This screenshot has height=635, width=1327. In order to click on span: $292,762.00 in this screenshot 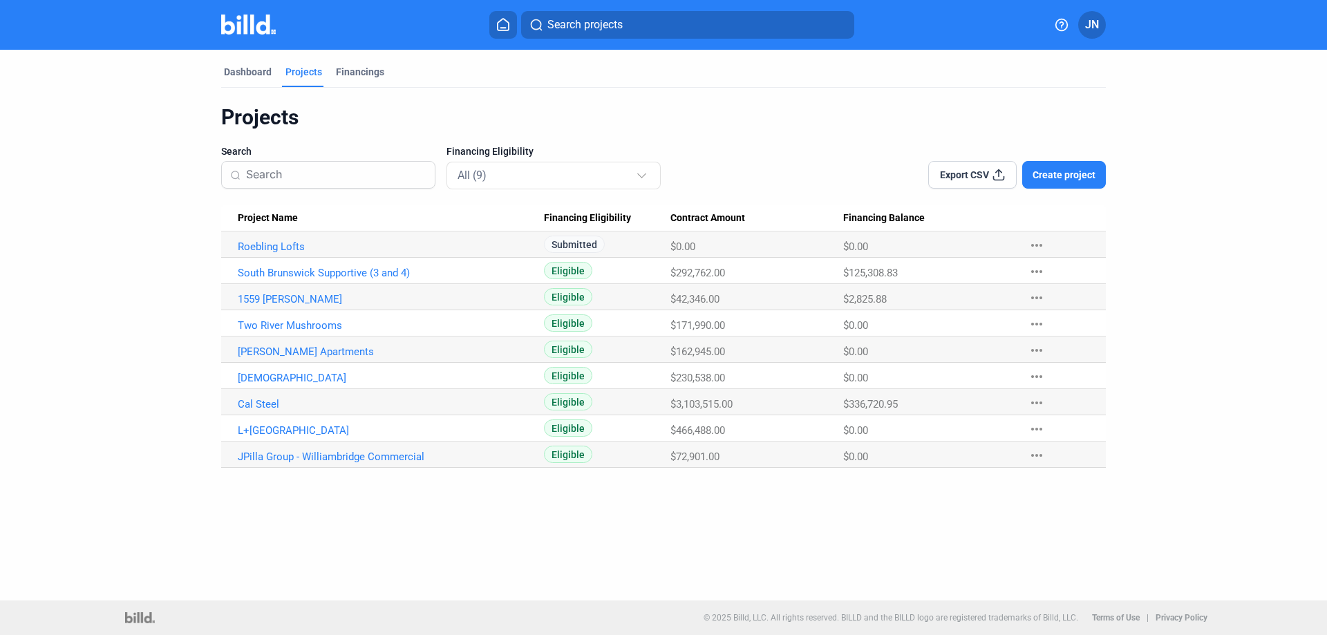, I will do `click(697, 273)`.